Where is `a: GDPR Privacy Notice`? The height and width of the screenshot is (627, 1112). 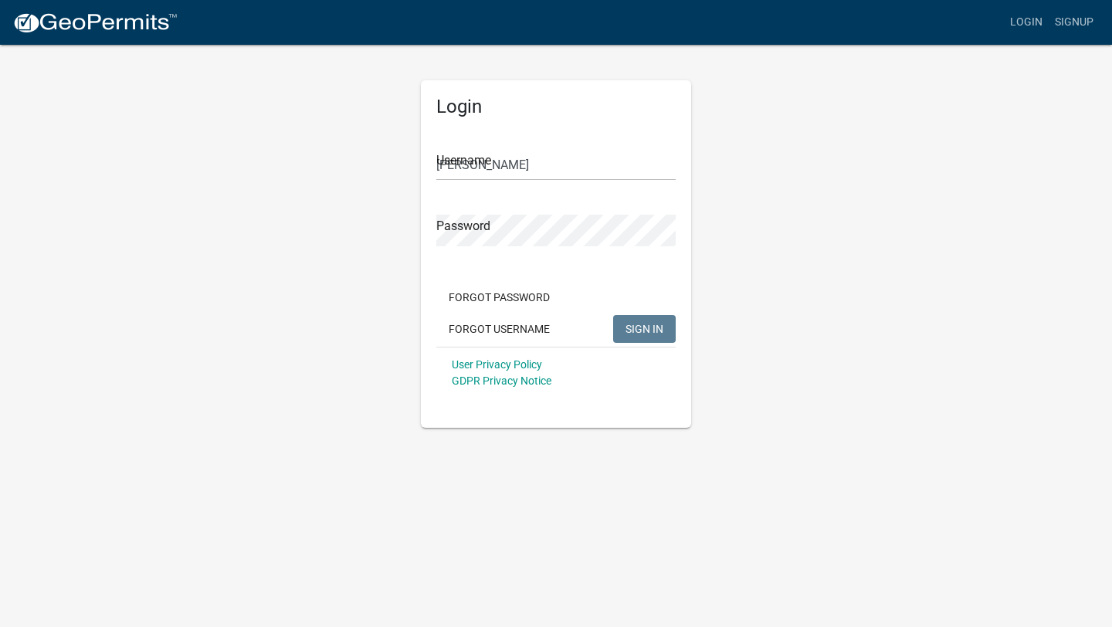
a: GDPR Privacy Notice is located at coordinates (501, 381).